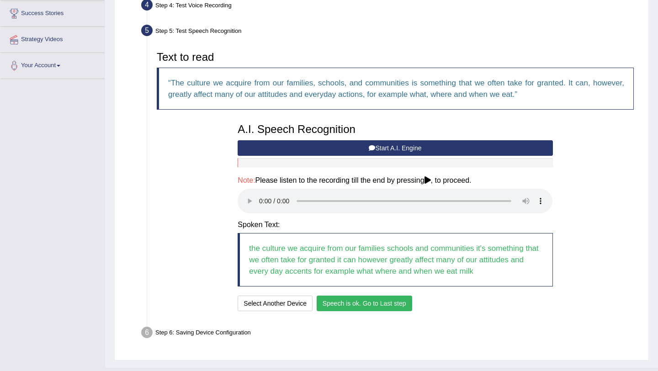 The width and height of the screenshot is (658, 371). I want to click on blockquote: the culture we acquire from our families schools and communities it's something that we often tak..., so click(395, 260).